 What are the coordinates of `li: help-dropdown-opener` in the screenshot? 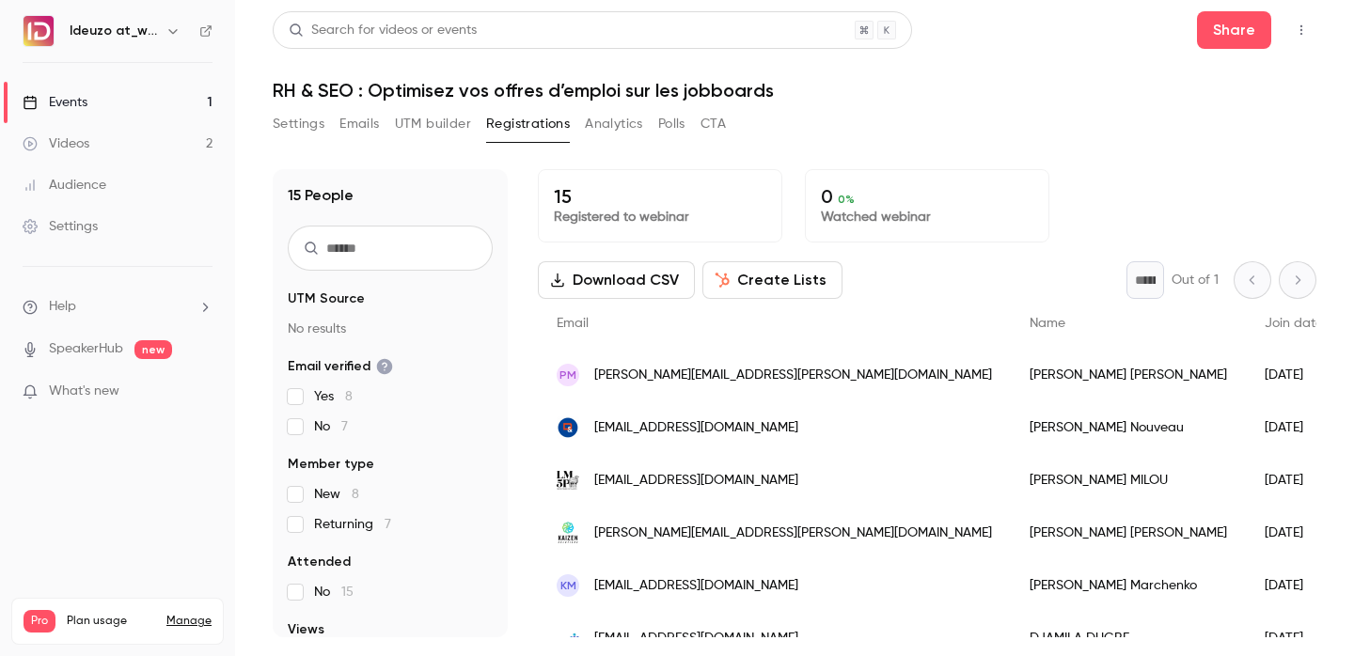 It's located at (118, 307).